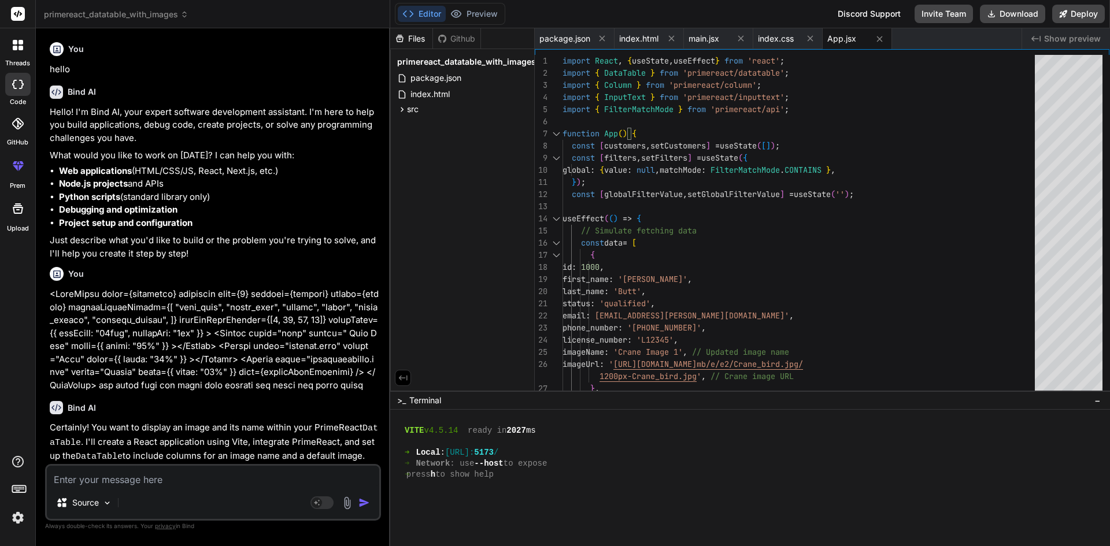 This screenshot has height=546, width=1110. Describe the element at coordinates (464, 475) in the screenshot. I see `span: to show help` at that location.